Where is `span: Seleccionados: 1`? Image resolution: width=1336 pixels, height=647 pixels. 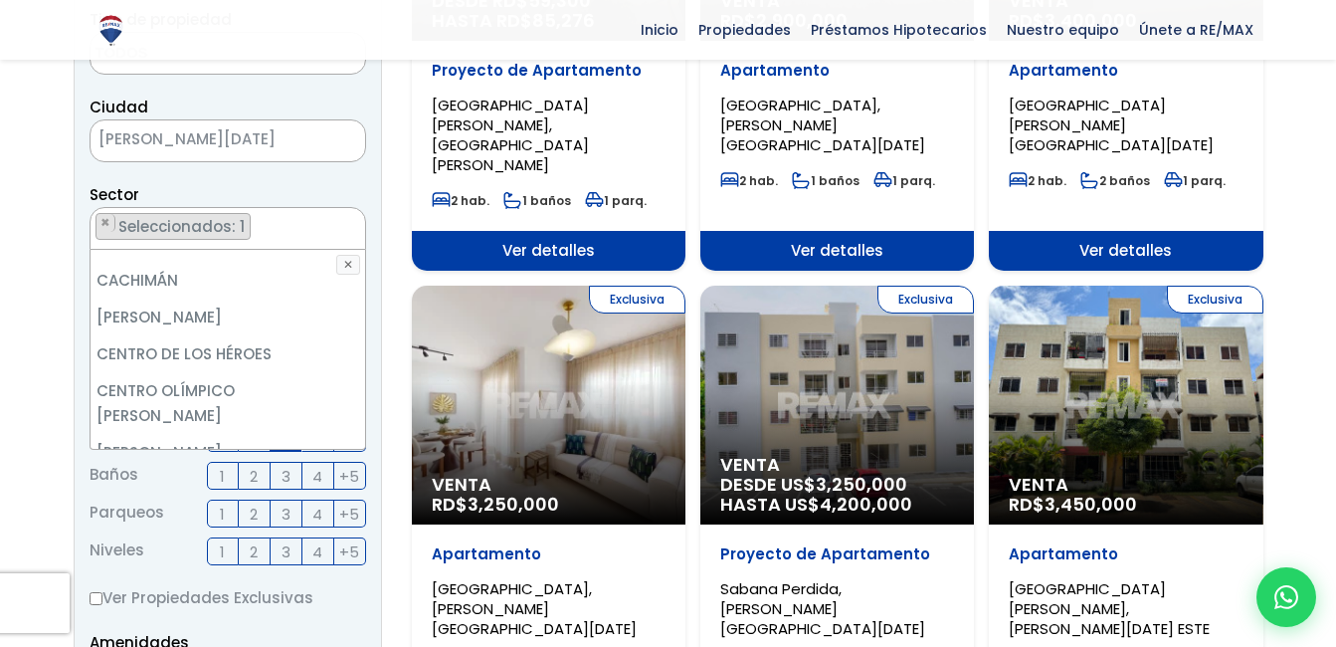
span: Seleccionados: 1 is located at coordinates (183, 226).